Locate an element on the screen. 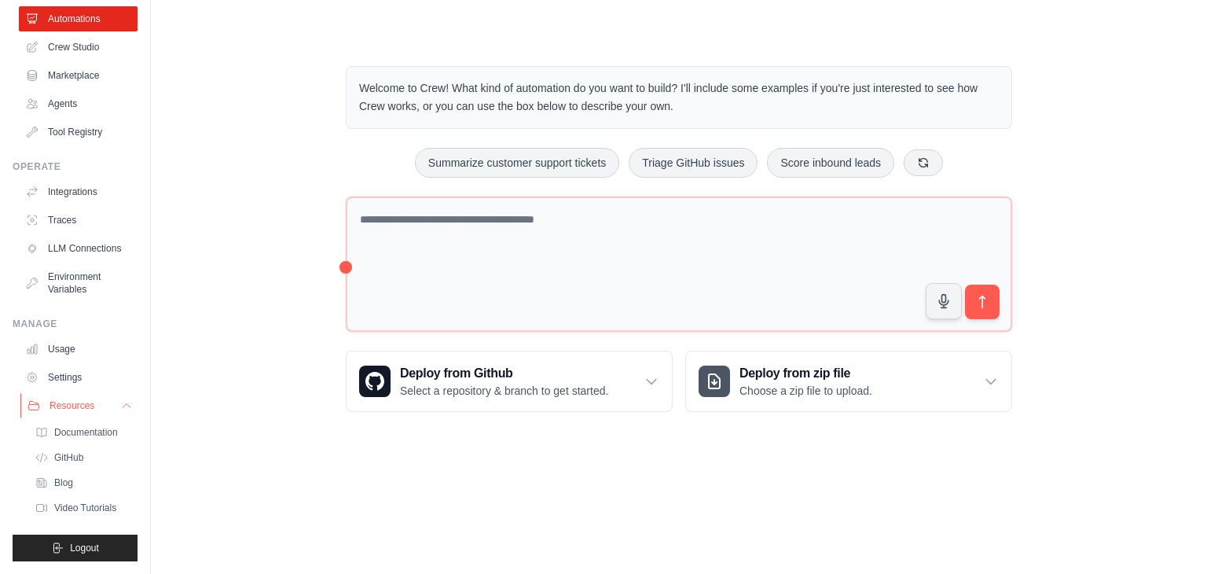 This screenshot has height=574, width=1207. p: Select a repository & branch to get started. is located at coordinates (504, 390).